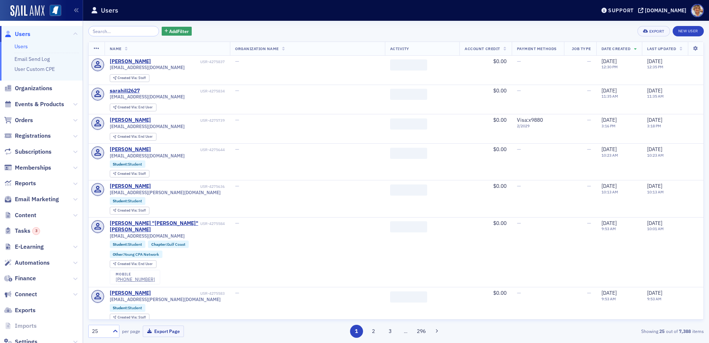  Describe the element at coordinates (26, 215) in the screenshot. I see `span: Content` at that location.